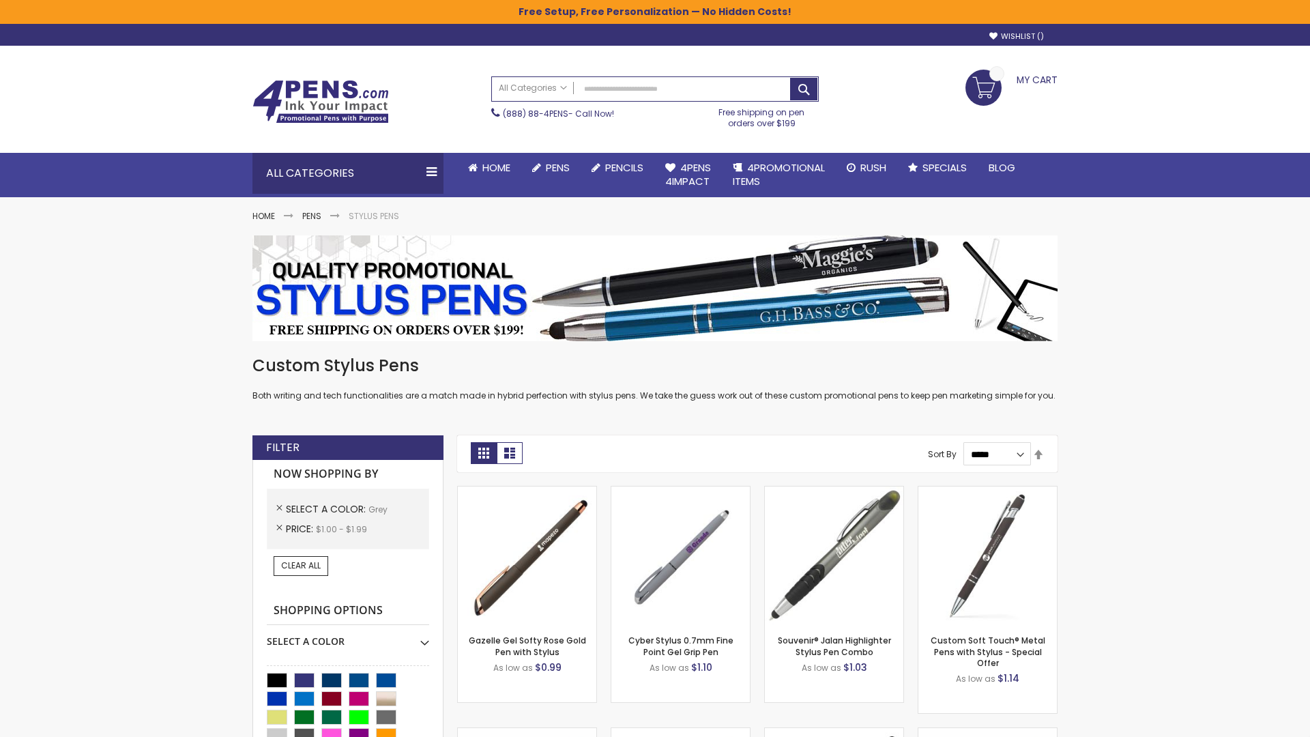 The height and width of the screenshot is (737, 1310). Describe the element at coordinates (987, 491) in the screenshot. I see `a: Custom Soft Touch® Metal Pens with Stylus-Grey` at that location.